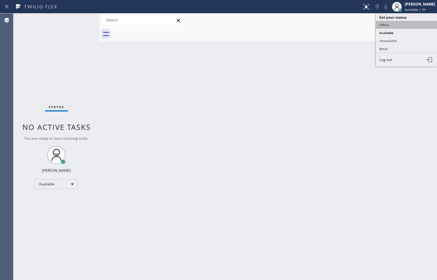  I want to click on button: Mute, so click(386, 7).